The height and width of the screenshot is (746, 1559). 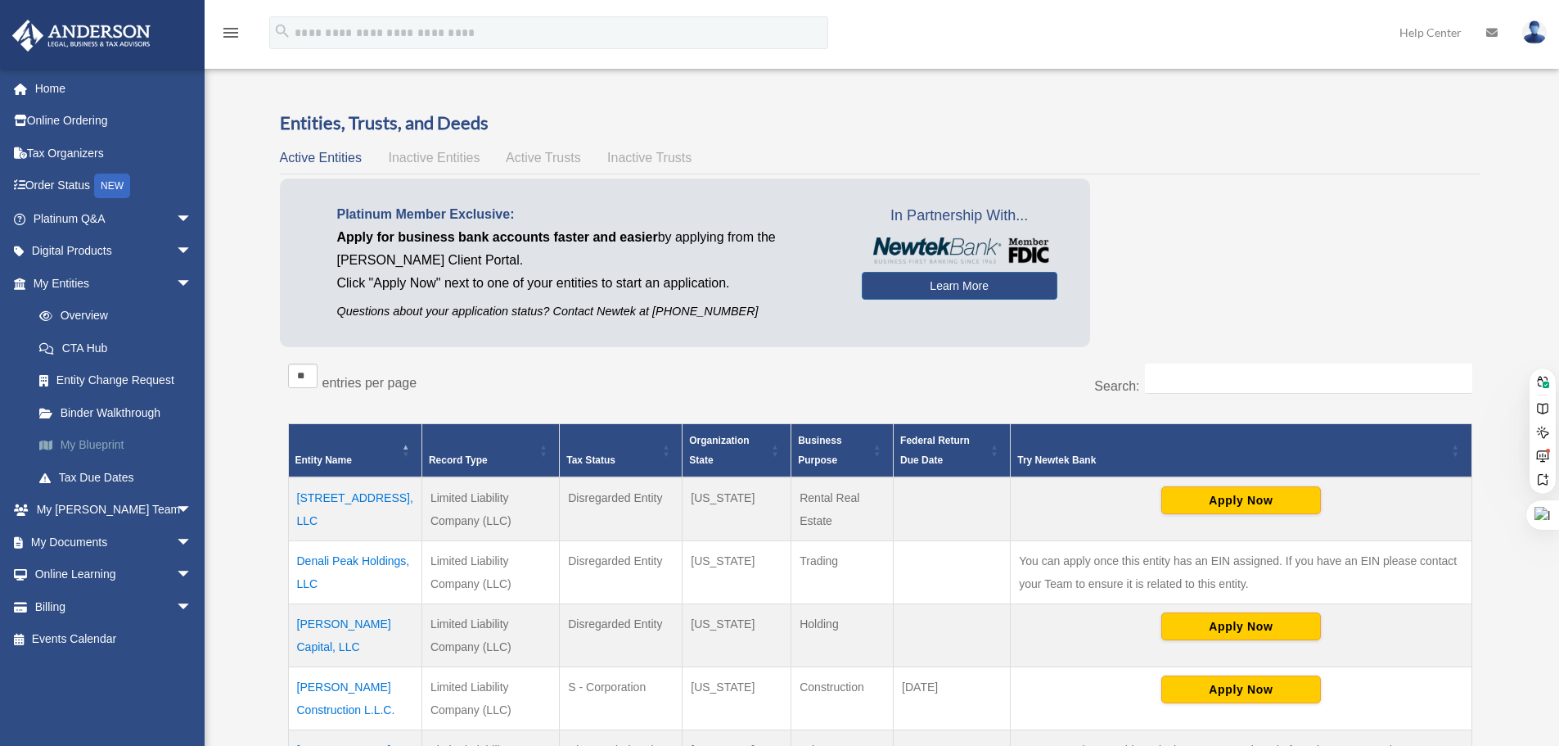 What do you see at coordinates (587, 214) in the screenshot?
I see `p: Platinum Member Exclusive:` at bounding box center [587, 214].